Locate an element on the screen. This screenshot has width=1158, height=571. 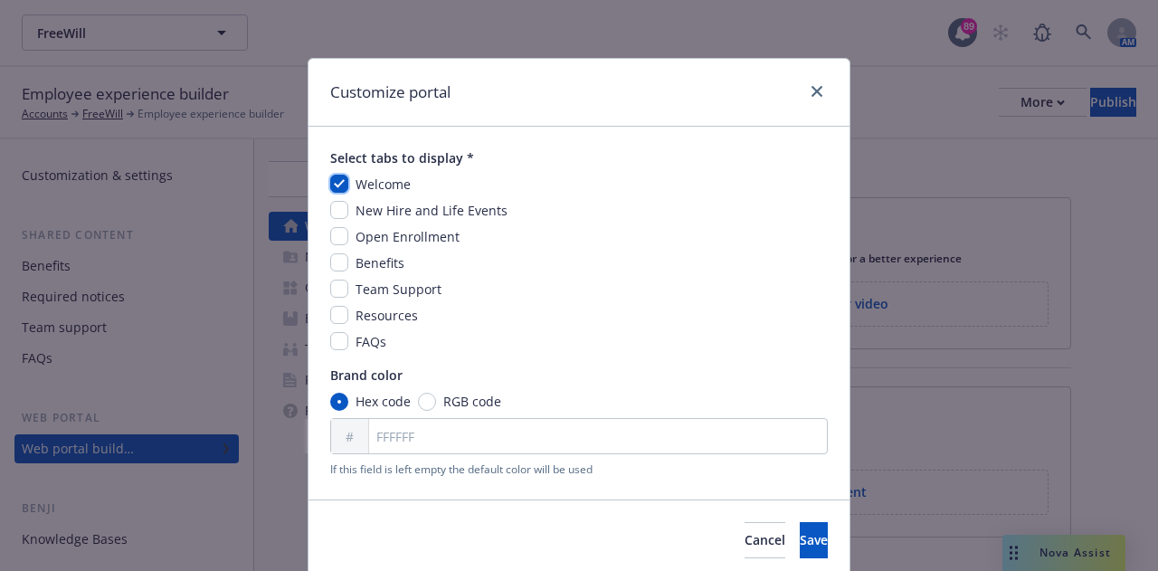
h1: Customize portal is located at coordinates (390, 92).